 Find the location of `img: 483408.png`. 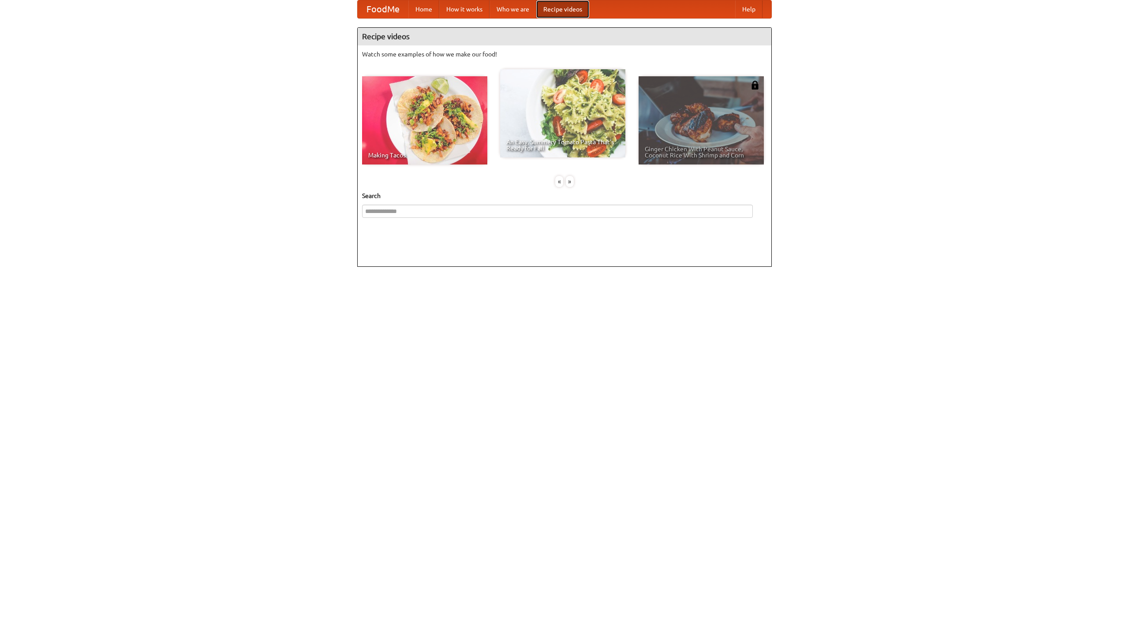

img: 483408.png is located at coordinates (755, 85).